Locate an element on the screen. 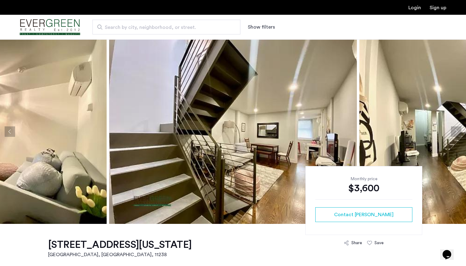 Image resolution: width=466 pixels, height=266 pixels. img: logo is located at coordinates (50, 27).